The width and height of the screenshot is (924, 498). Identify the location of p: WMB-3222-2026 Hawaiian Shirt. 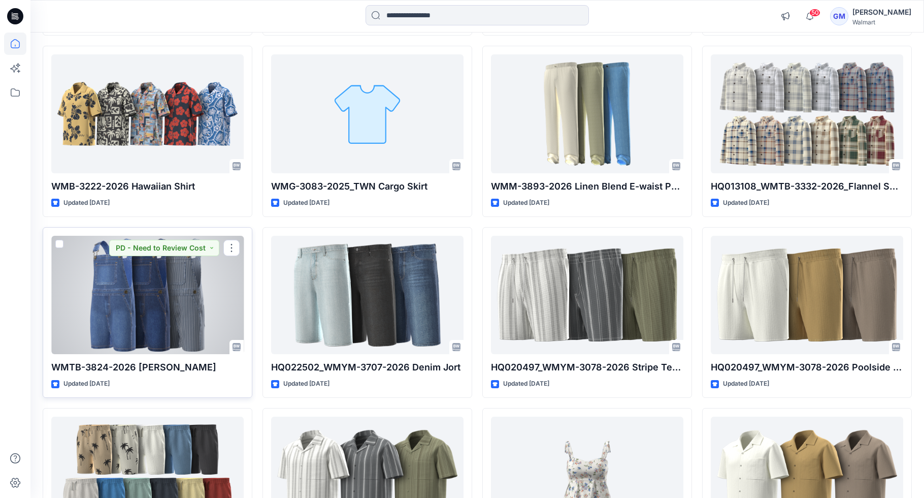
(147, 186).